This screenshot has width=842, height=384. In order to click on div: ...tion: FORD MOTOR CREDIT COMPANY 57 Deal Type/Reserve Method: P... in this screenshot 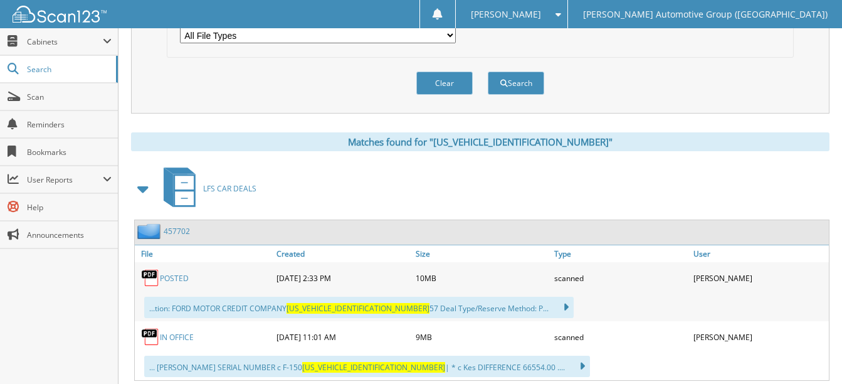, I will do `click(358, 307)`.